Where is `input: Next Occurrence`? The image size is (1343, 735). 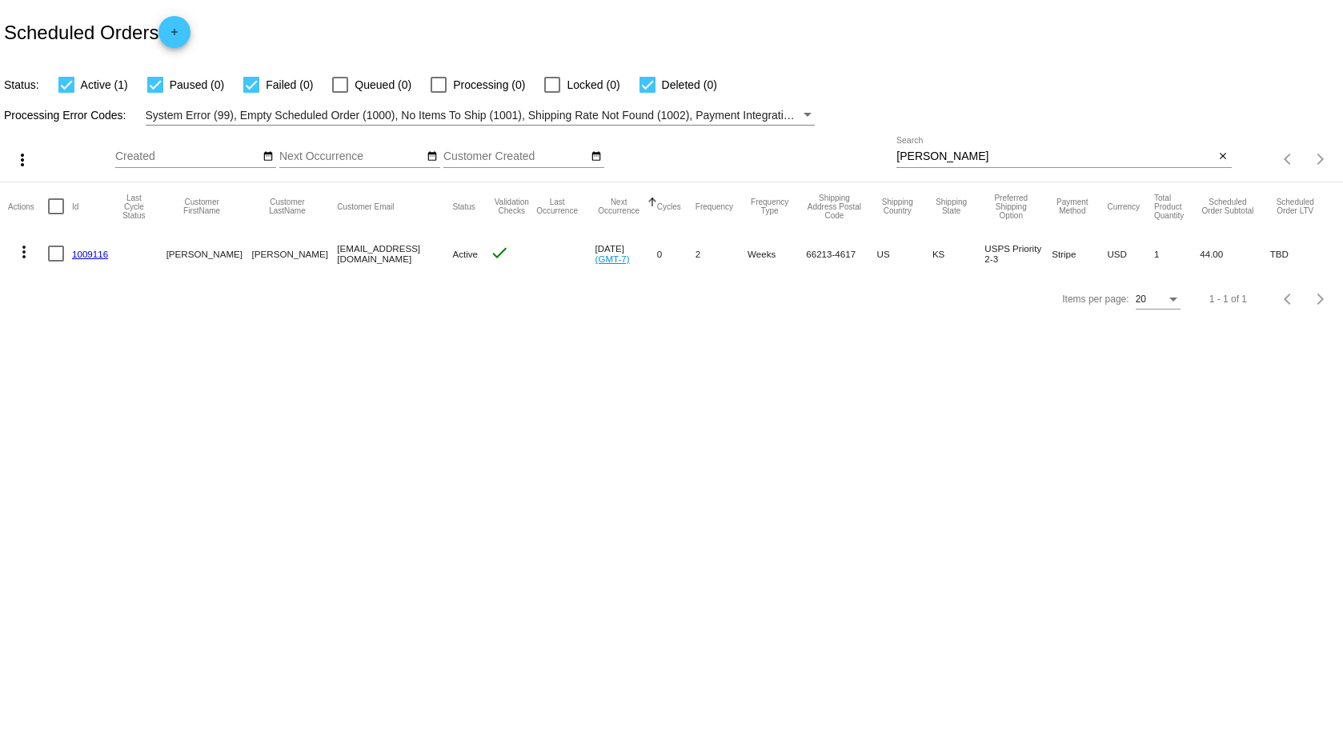 input: Next Occurrence is located at coordinates (351, 157).